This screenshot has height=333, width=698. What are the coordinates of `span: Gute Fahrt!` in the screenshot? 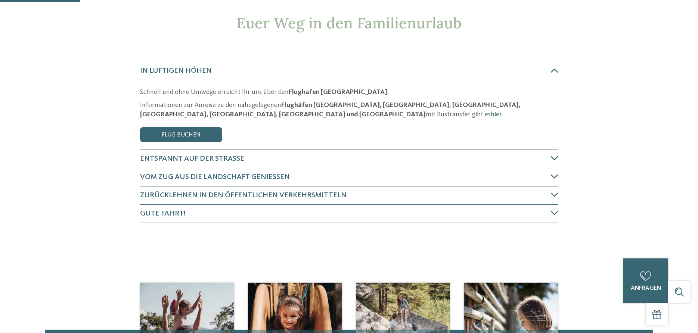 It's located at (163, 214).